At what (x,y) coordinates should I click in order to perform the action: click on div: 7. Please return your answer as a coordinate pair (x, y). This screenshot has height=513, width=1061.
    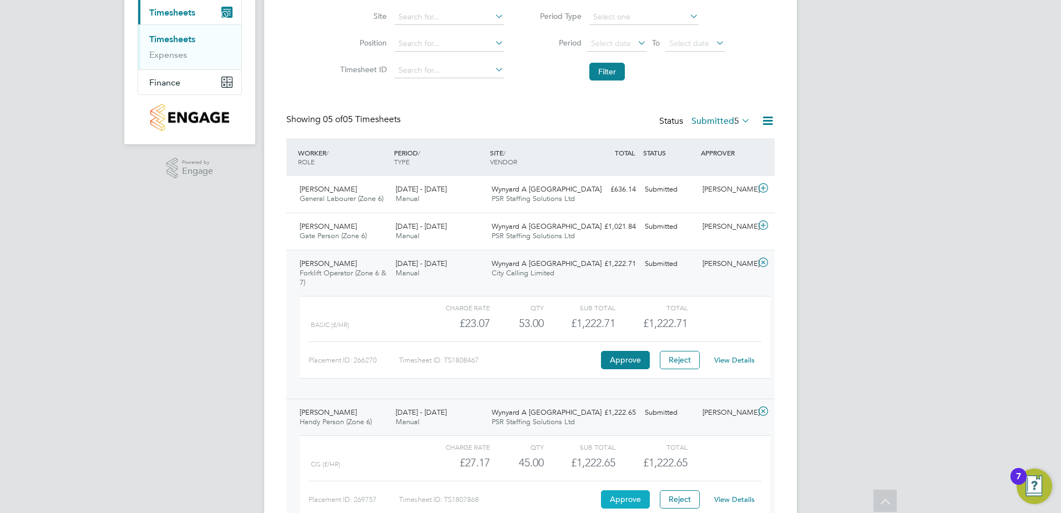
    Looking at the image, I should click on (1018, 483).